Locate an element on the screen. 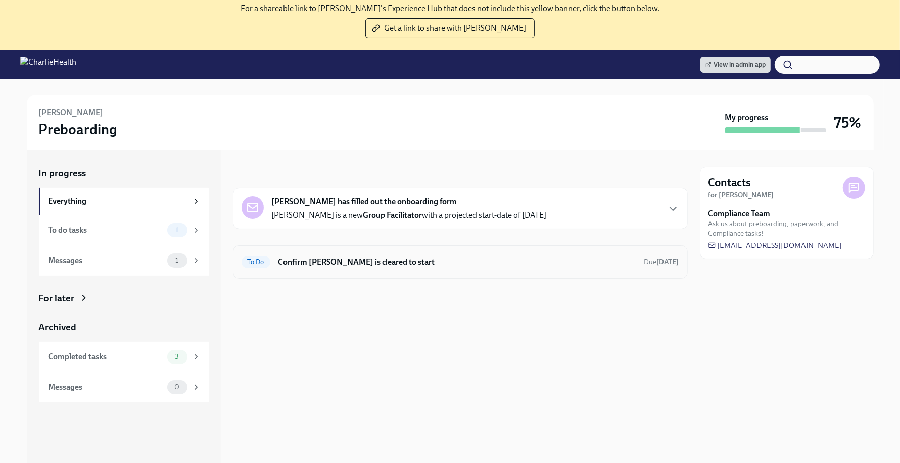 This screenshot has width=900, height=463. span: October 23rd, 2025 09:00 is located at coordinates (661, 262).